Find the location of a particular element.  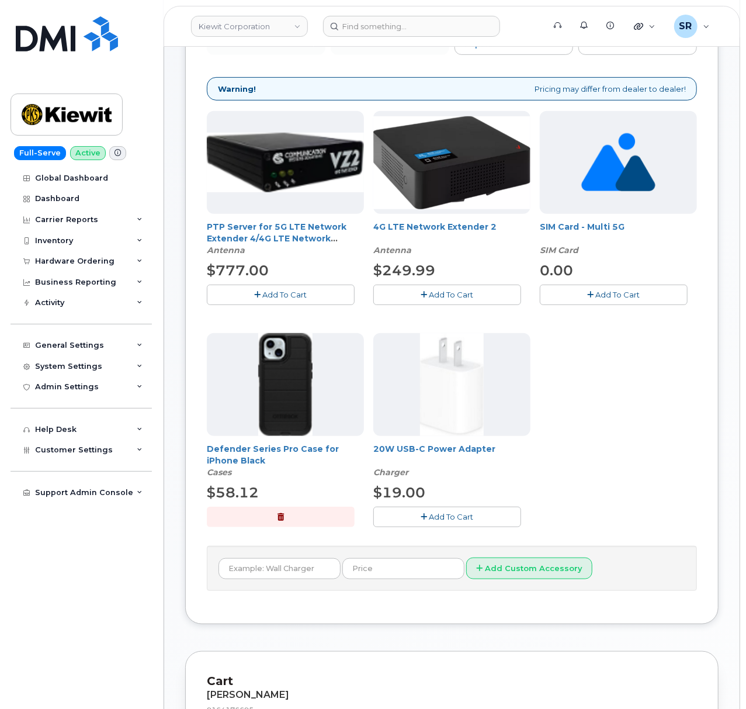

span: $19.00 is located at coordinates (399, 492).